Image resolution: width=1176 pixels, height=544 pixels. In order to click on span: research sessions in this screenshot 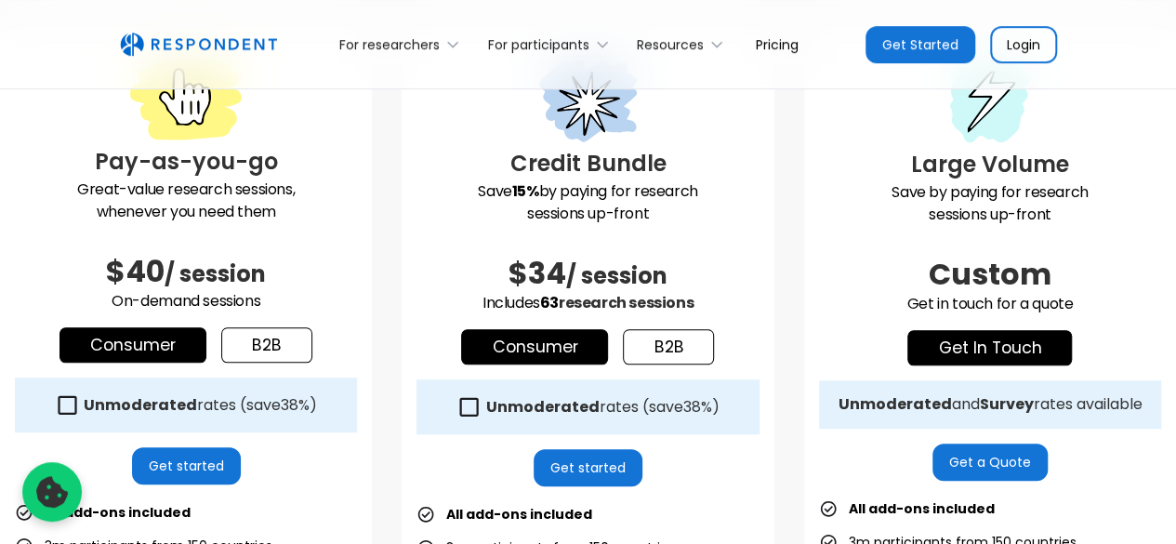, I will do `click(626, 302)`.